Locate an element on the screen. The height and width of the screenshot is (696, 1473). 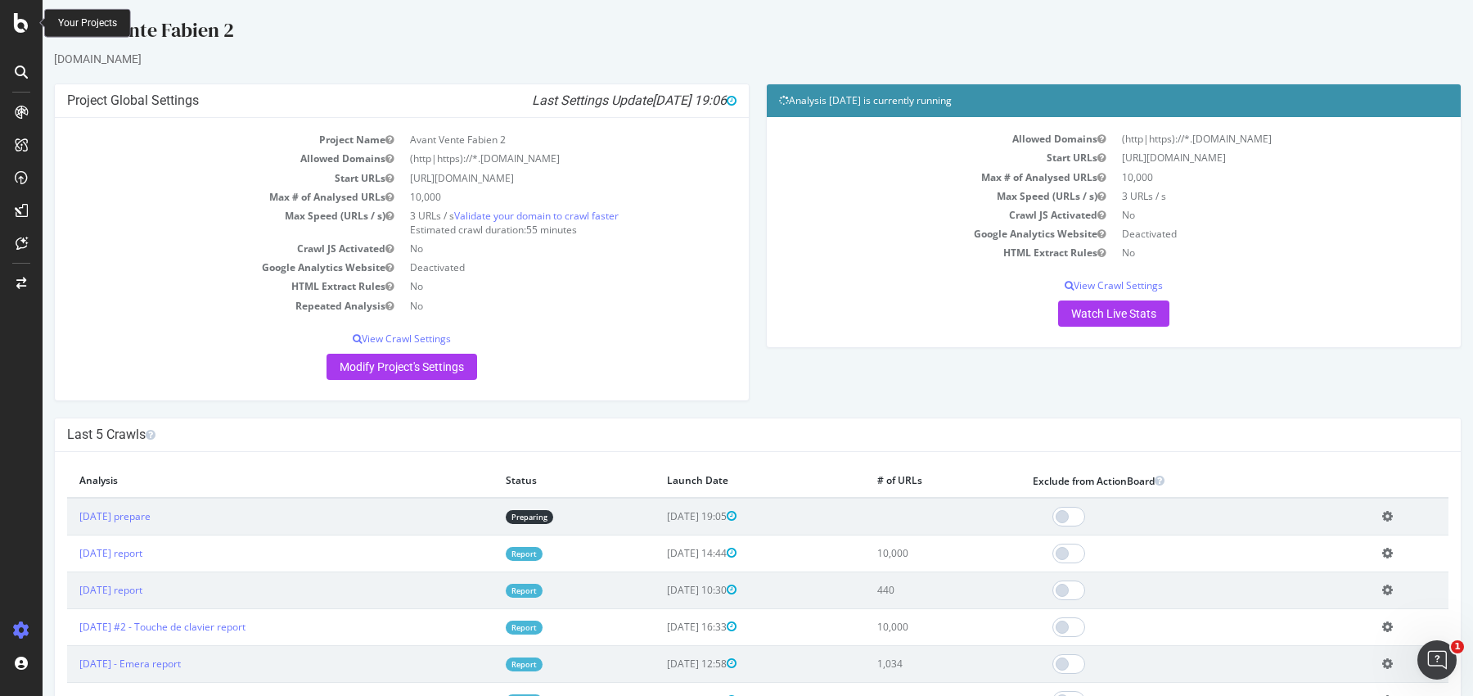
div: Avant Vente Fabien 2 is located at coordinates (715, 34).